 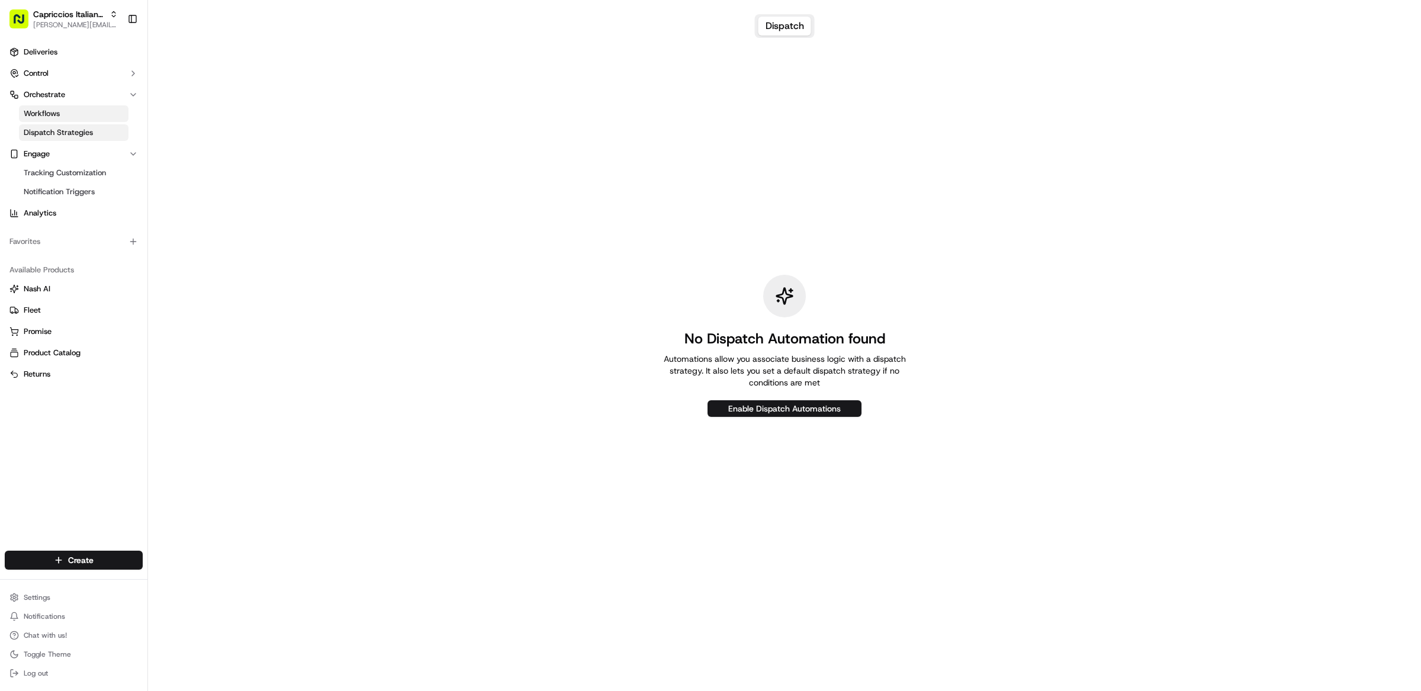 What do you see at coordinates (37, 289) in the screenshot?
I see `span: Nash AI` at bounding box center [37, 289].